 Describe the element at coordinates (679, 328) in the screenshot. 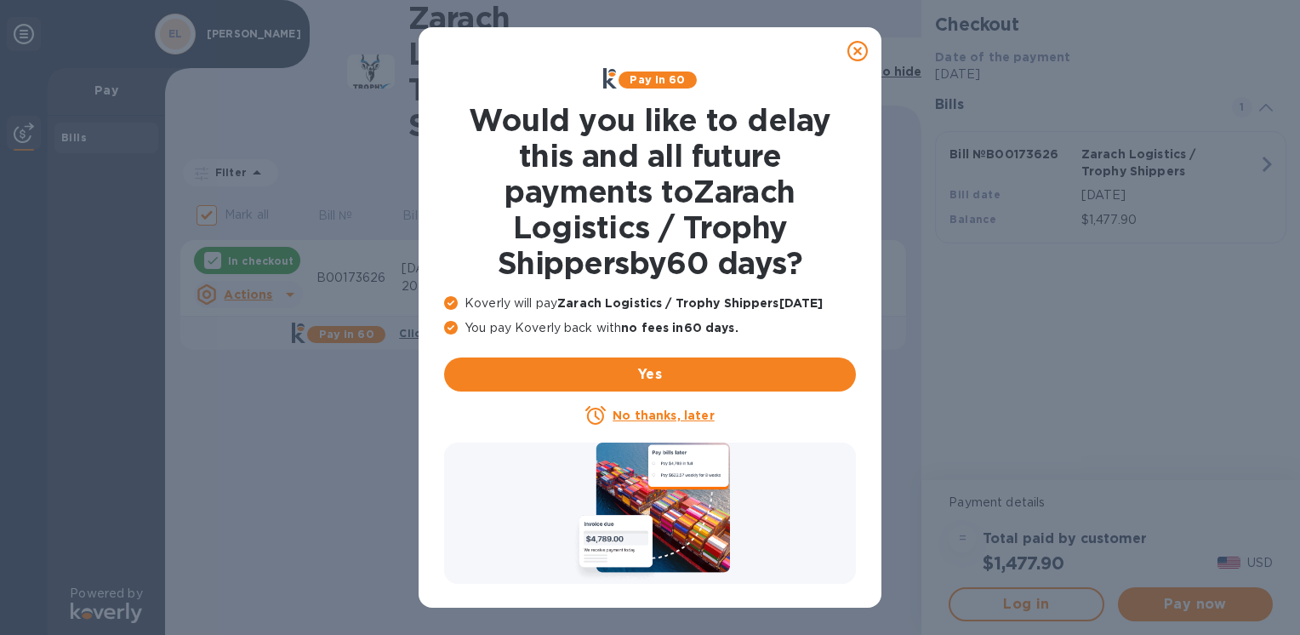

I see `b: no fees in 60 days .` at that location.